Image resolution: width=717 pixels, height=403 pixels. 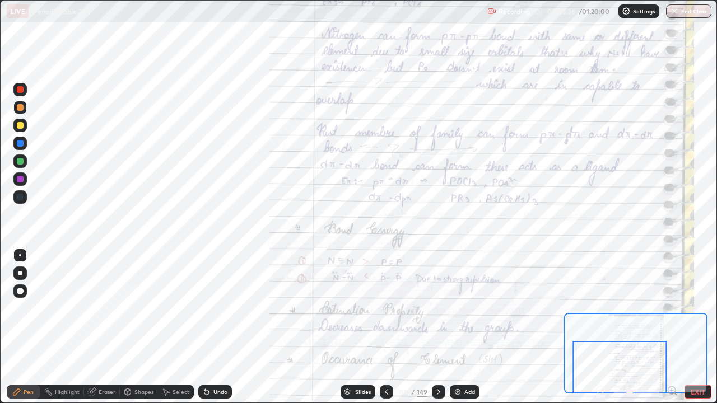 I want to click on img: class-settings-icons, so click(x=626, y=11).